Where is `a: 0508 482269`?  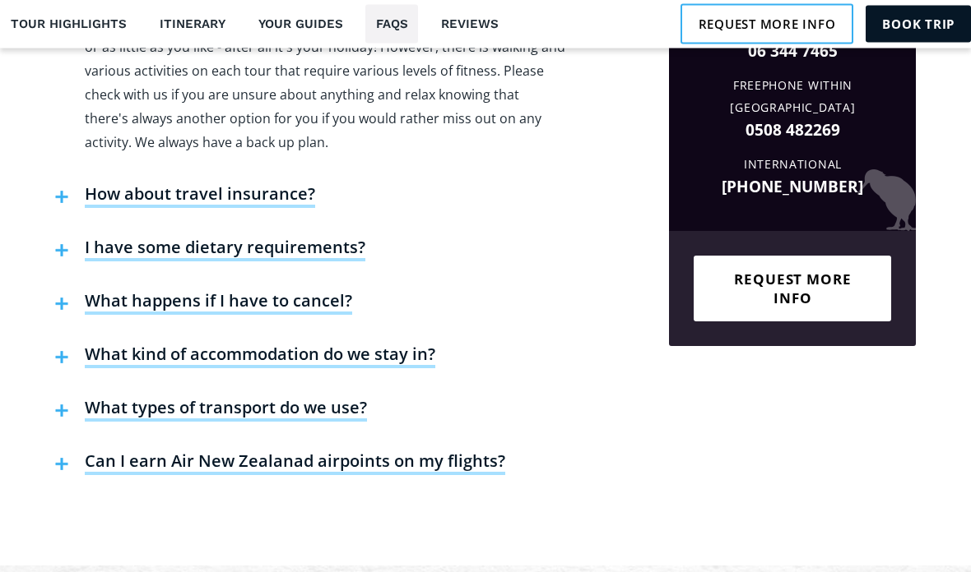 a: 0508 482269 is located at coordinates (792, 131).